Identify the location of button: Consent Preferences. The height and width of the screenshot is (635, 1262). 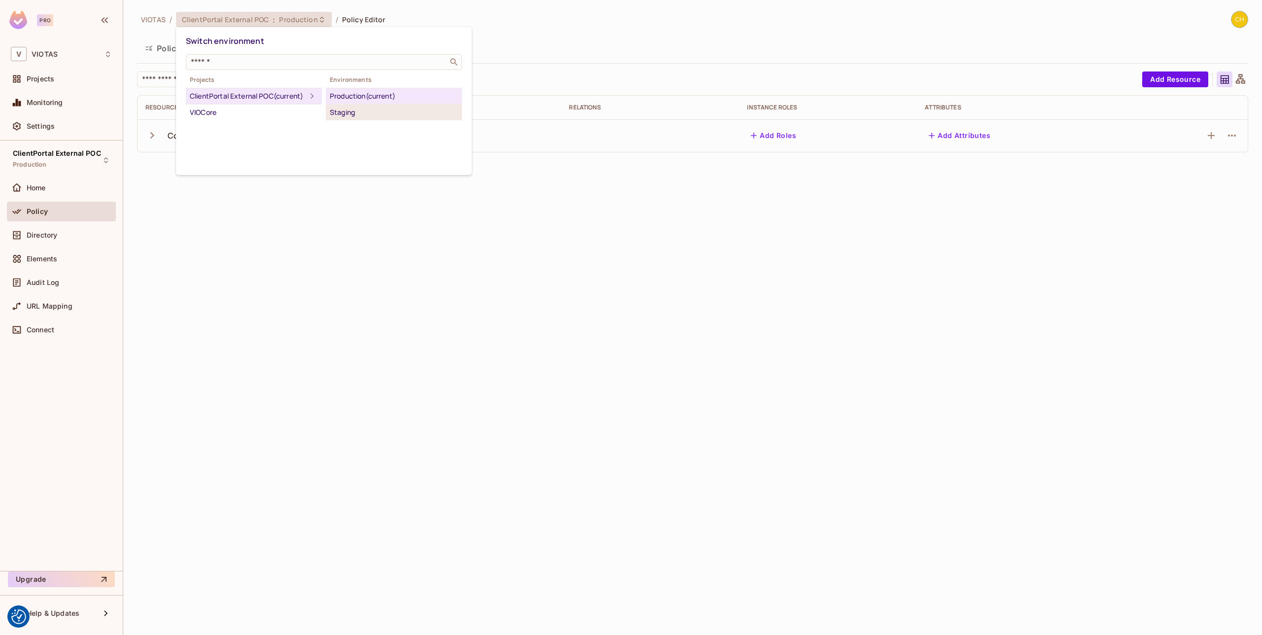
(19, 617).